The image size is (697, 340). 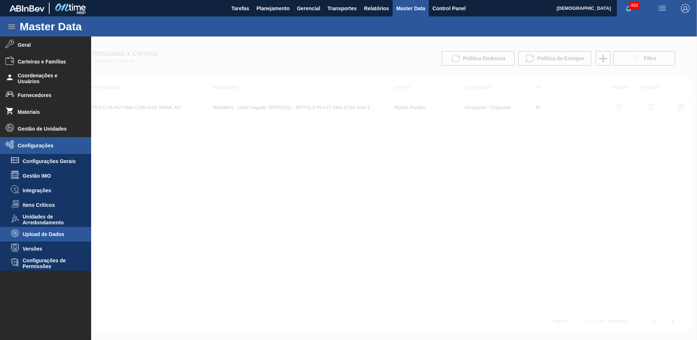 I want to click on span: Integrações, so click(x=51, y=190).